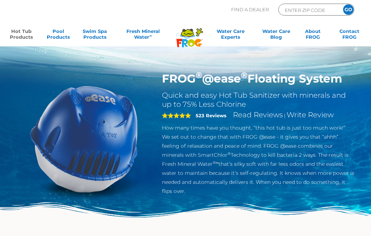 The height and width of the screenshot is (236, 371). What do you see at coordinates (230, 36) in the screenshot?
I see `a: Water CareExperts` at bounding box center [230, 36].